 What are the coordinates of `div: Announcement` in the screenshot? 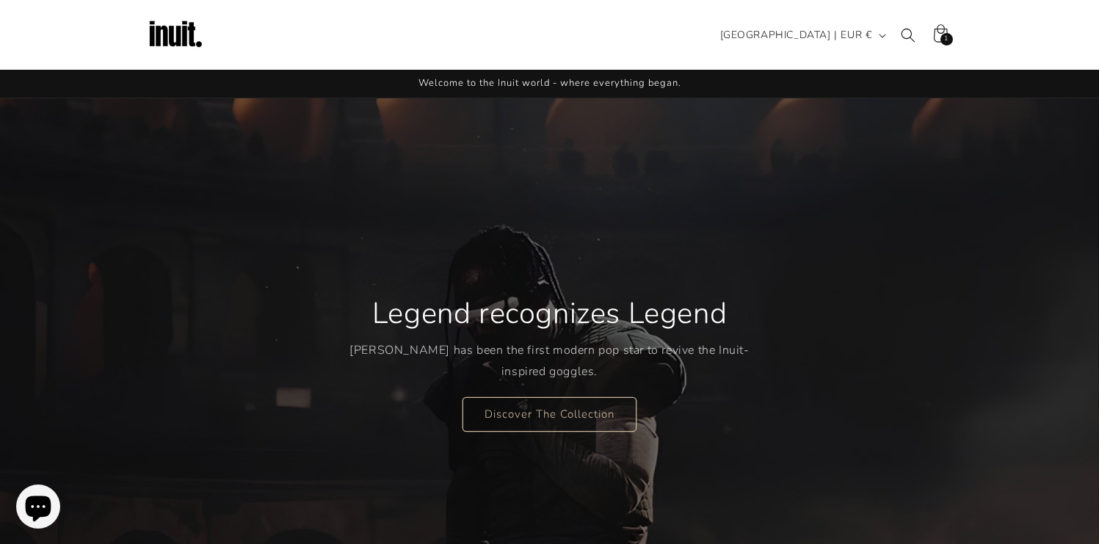 It's located at (550, 84).